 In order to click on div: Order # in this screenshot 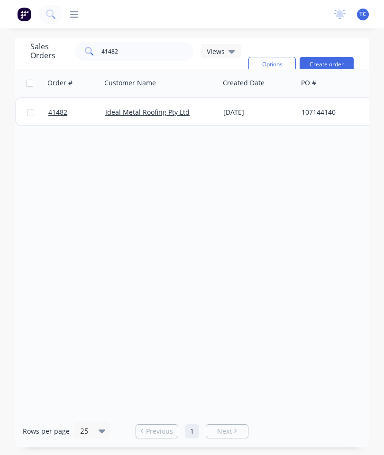, I will do `click(60, 83)`.